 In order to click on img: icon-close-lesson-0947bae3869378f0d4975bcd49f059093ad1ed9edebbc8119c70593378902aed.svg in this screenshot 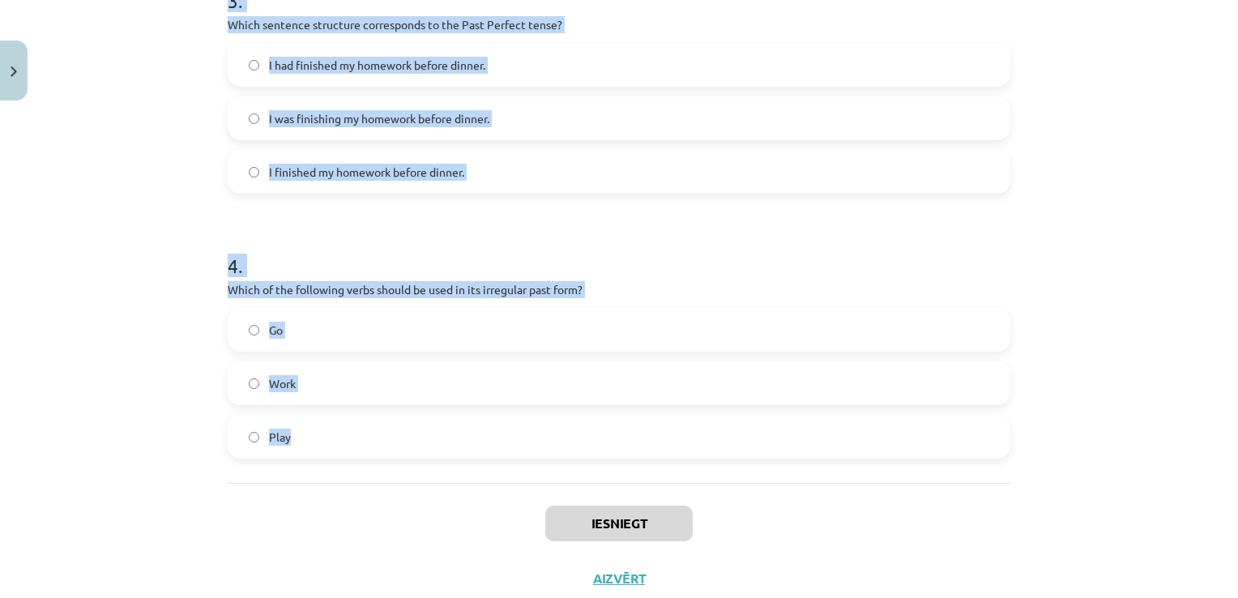, I will do `click(14, 71)`.